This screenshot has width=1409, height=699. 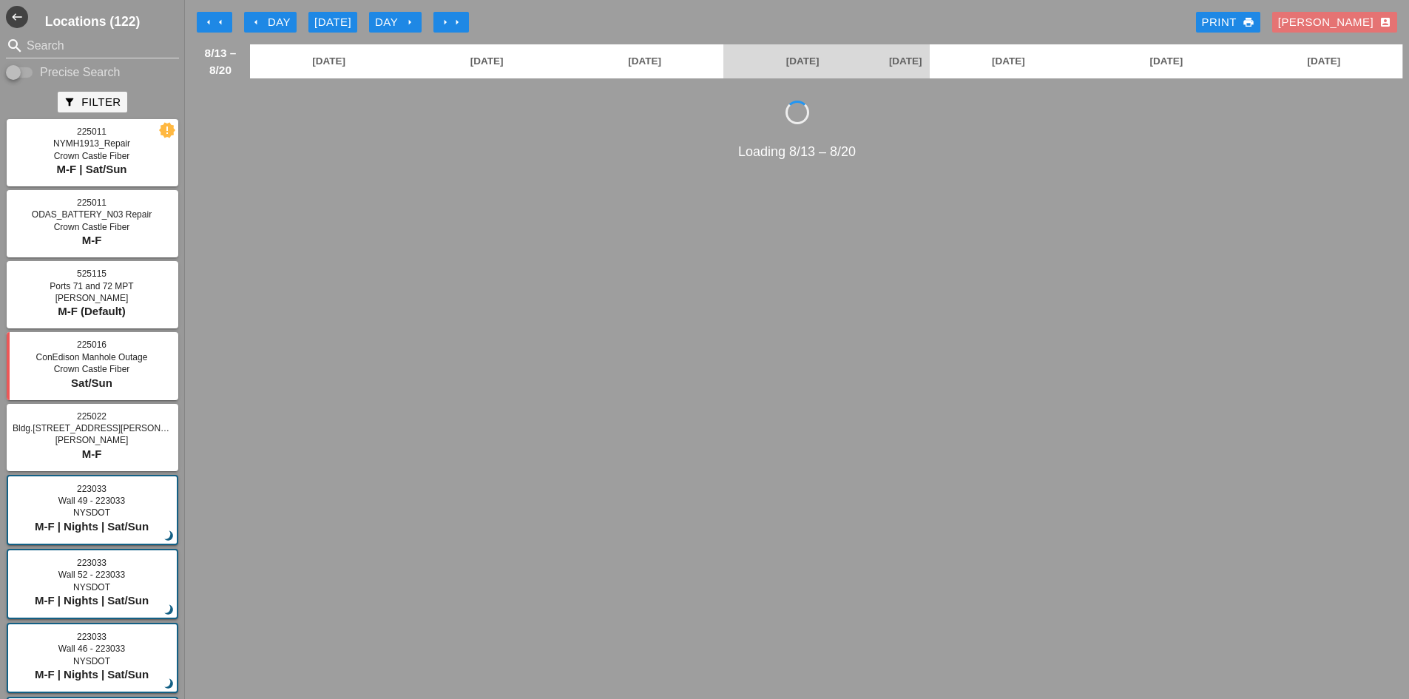 I want to click on span: 225016, so click(x=92, y=345).